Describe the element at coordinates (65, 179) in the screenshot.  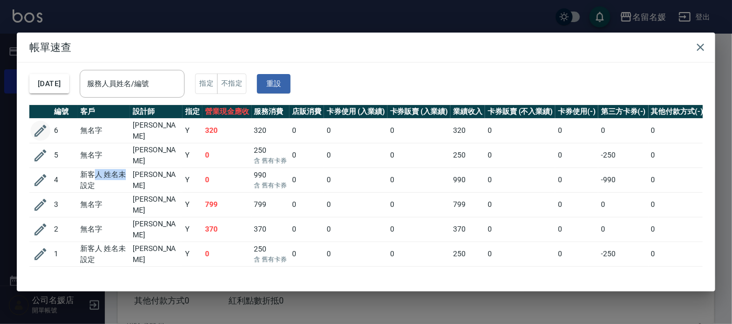
I see `td: 4` at that location.